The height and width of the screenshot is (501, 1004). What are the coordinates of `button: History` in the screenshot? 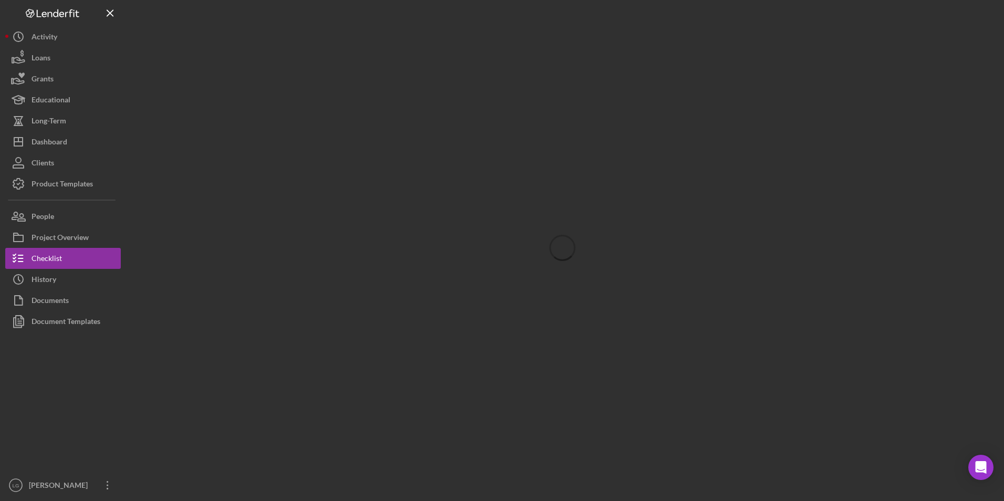 It's located at (63, 279).